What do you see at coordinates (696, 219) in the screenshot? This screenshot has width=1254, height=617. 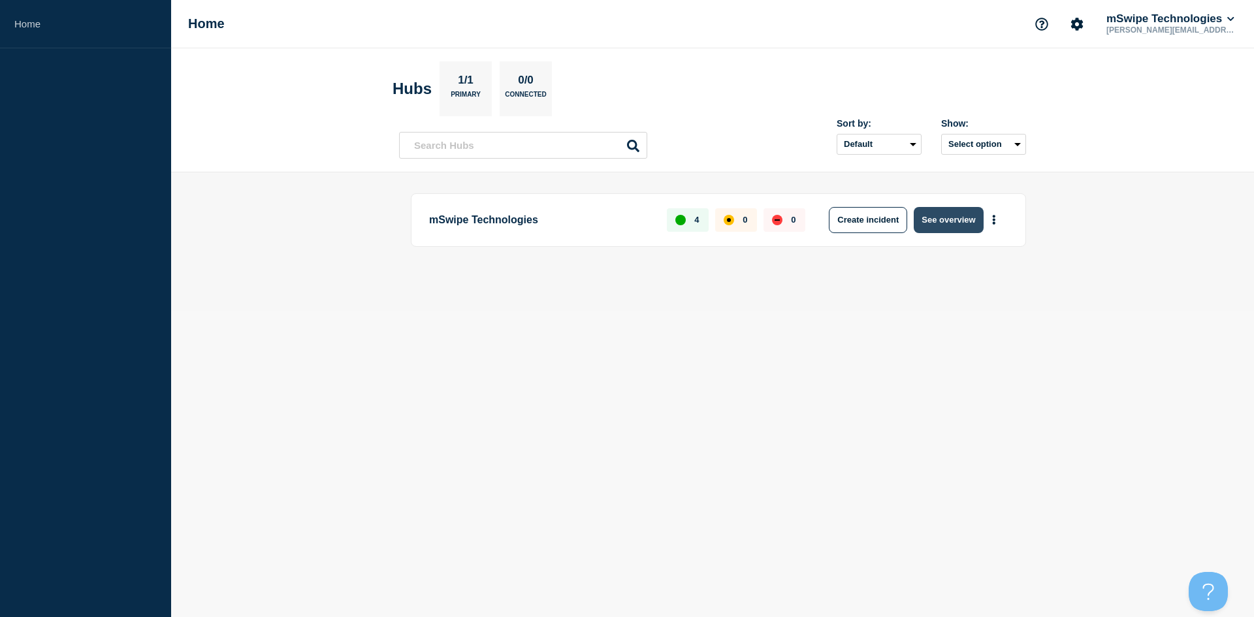 I see `p: 4` at bounding box center [696, 219].